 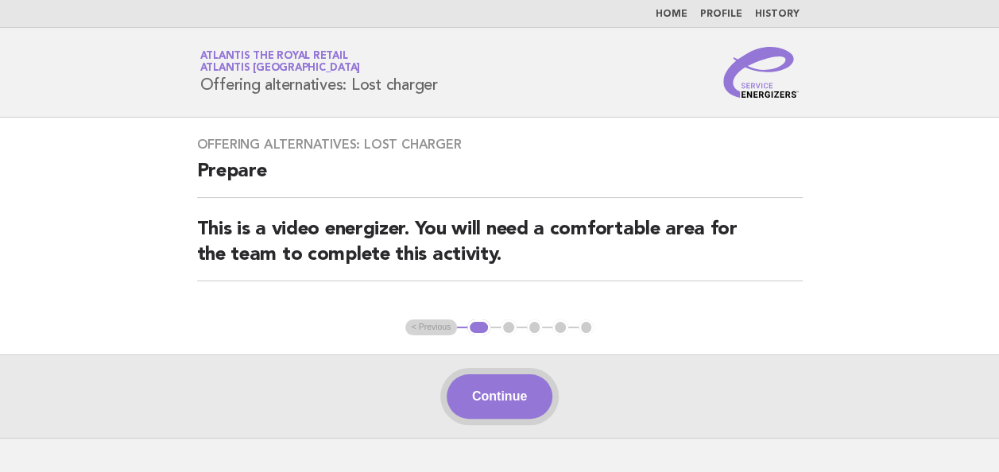 I want to click on h3: Offering alternatives: Lost charger, so click(x=500, y=145).